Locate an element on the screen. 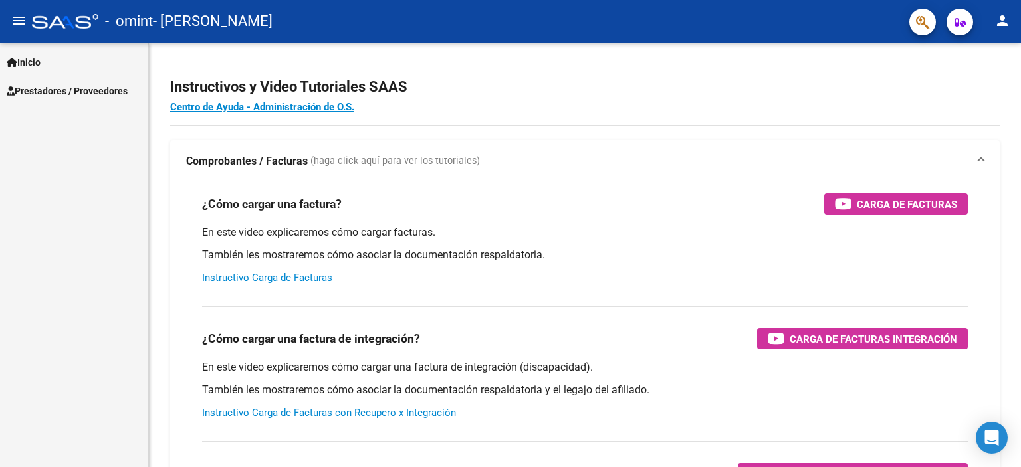 The width and height of the screenshot is (1021, 467). button: Carga de Facturas is located at coordinates (896, 204).